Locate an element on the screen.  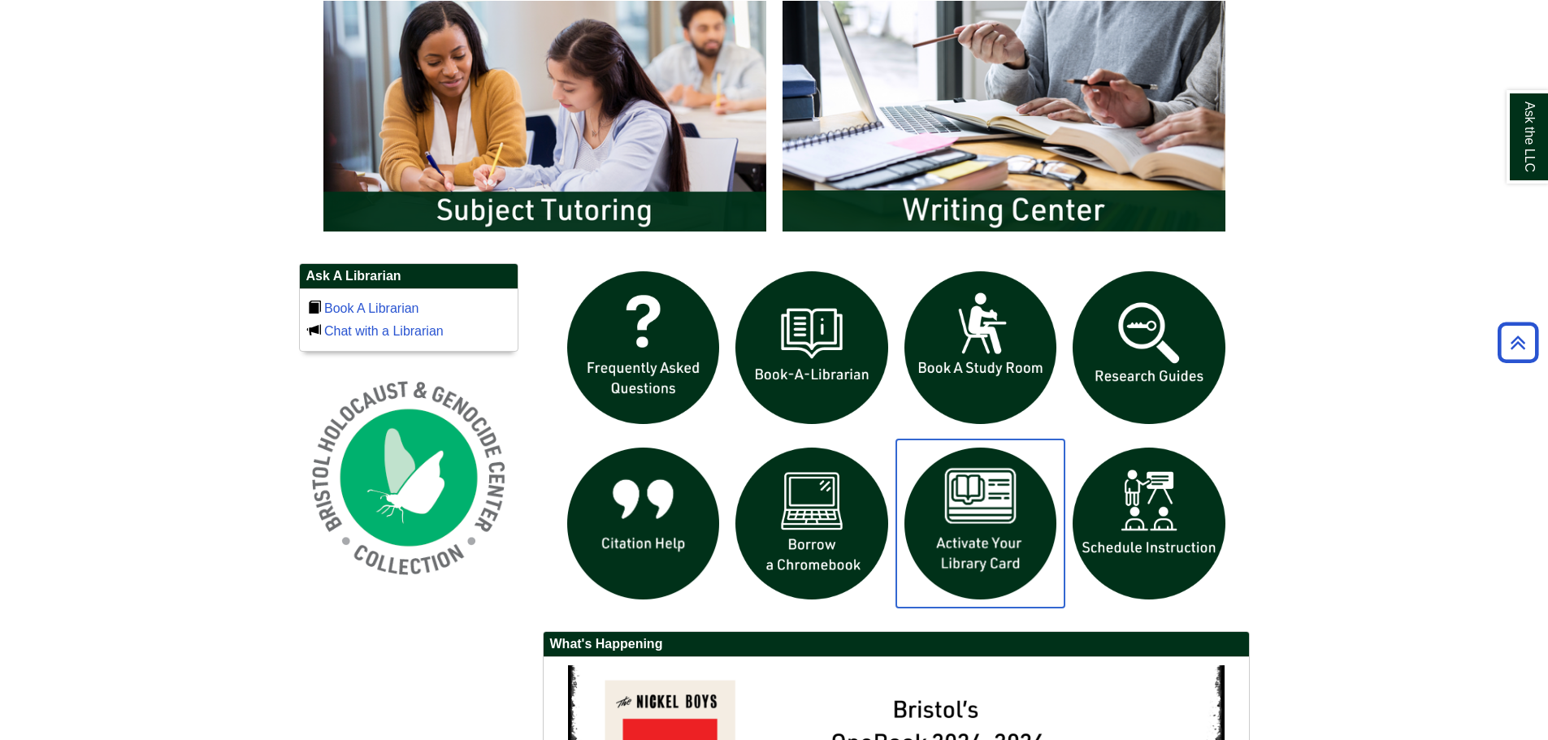
h2: Ask A Librarian is located at coordinates (409, 276).